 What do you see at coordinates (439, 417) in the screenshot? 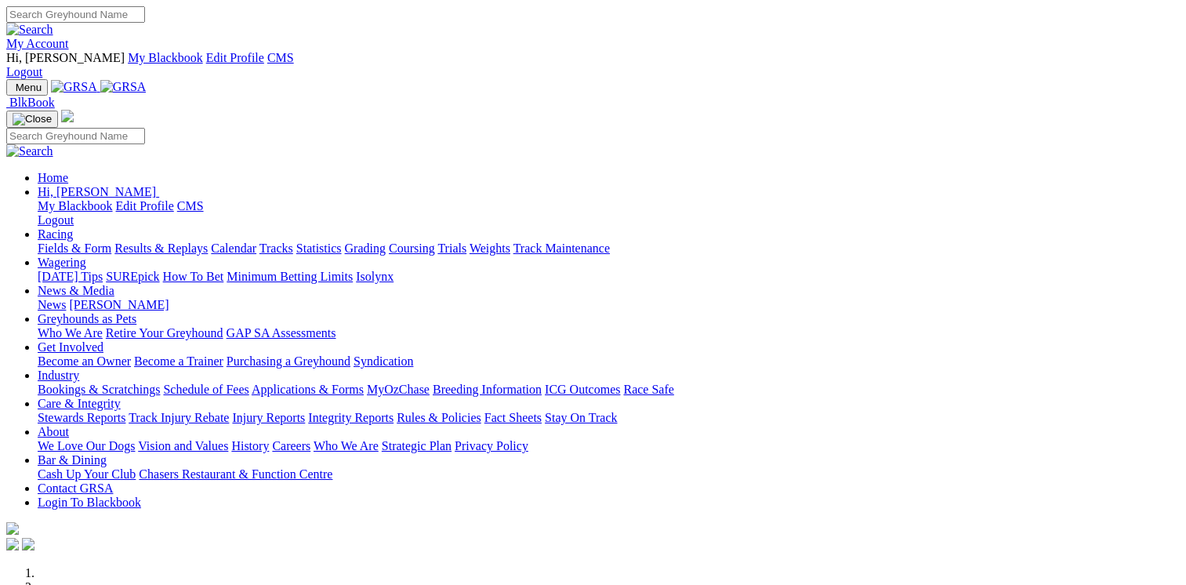
I see `a: Rules & Policies` at bounding box center [439, 417].